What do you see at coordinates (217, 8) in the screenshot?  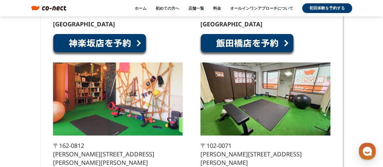 I see `a: 料金` at bounding box center [217, 8].